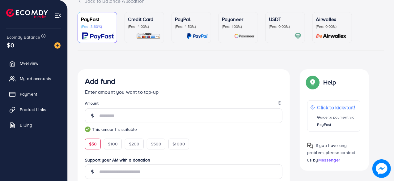 Image resolution: width=394 pixels, height=181 pixels. What do you see at coordinates (97, 19) in the screenshot?
I see `p: PayFast` at bounding box center [97, 19].